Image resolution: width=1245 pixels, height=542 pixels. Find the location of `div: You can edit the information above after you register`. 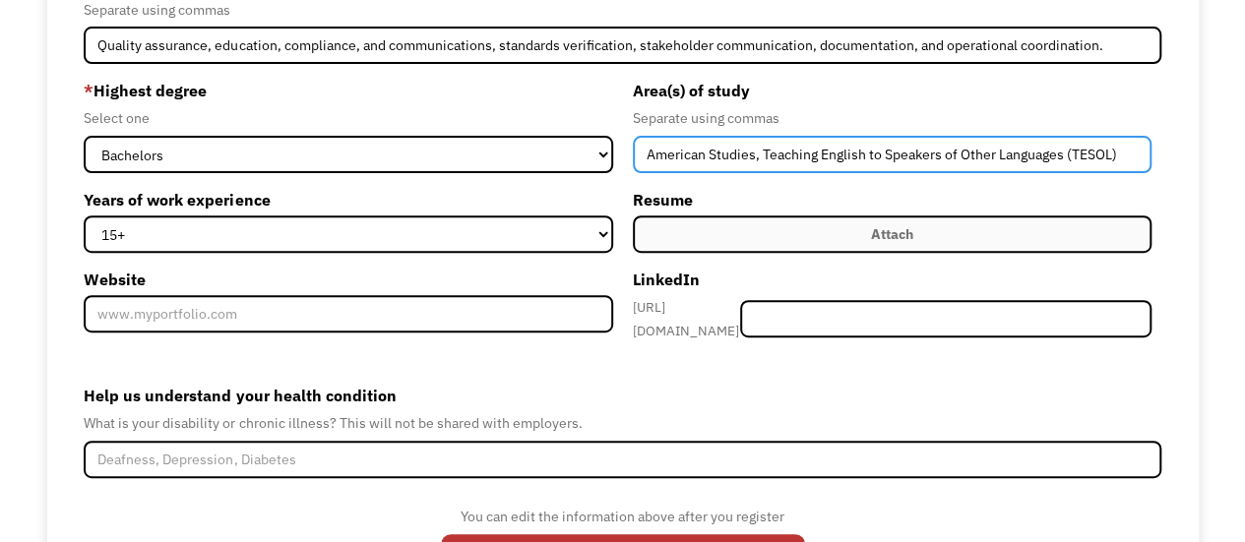

div: You can edit the information above after you register is located at coordinates (623, 517).